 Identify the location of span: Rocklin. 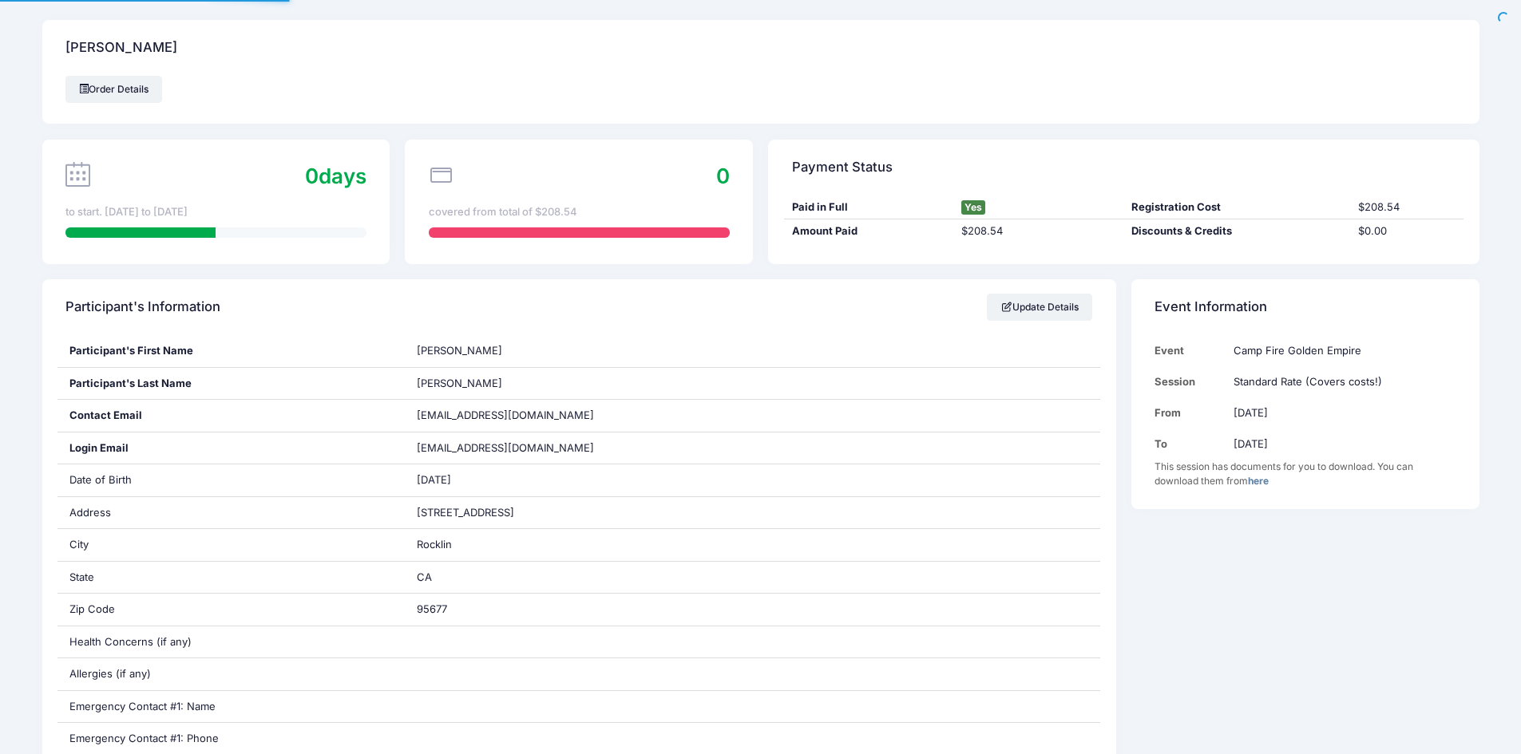
(434, 545).